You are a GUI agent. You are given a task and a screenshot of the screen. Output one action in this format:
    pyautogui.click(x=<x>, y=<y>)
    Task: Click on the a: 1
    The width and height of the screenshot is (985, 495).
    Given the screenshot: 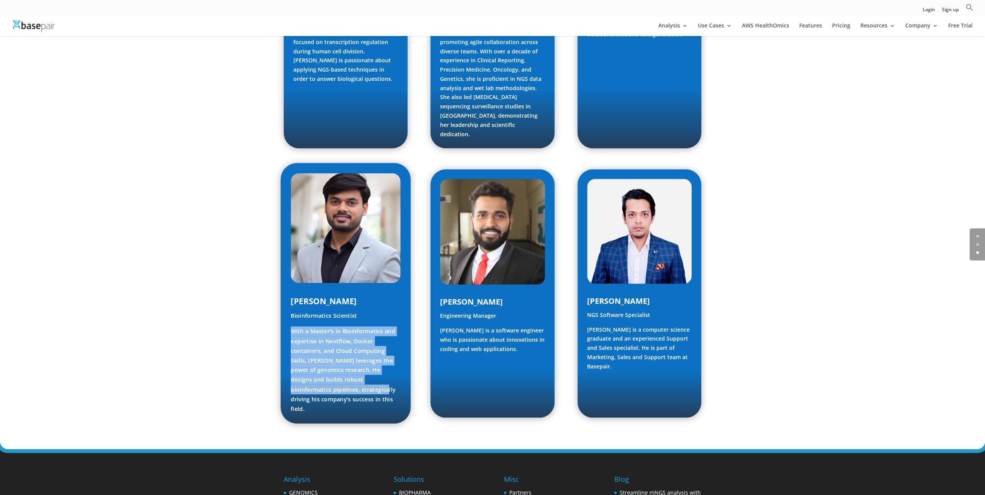 What is the action you would take?
    pyautogui.click(x=977, y=244)
    